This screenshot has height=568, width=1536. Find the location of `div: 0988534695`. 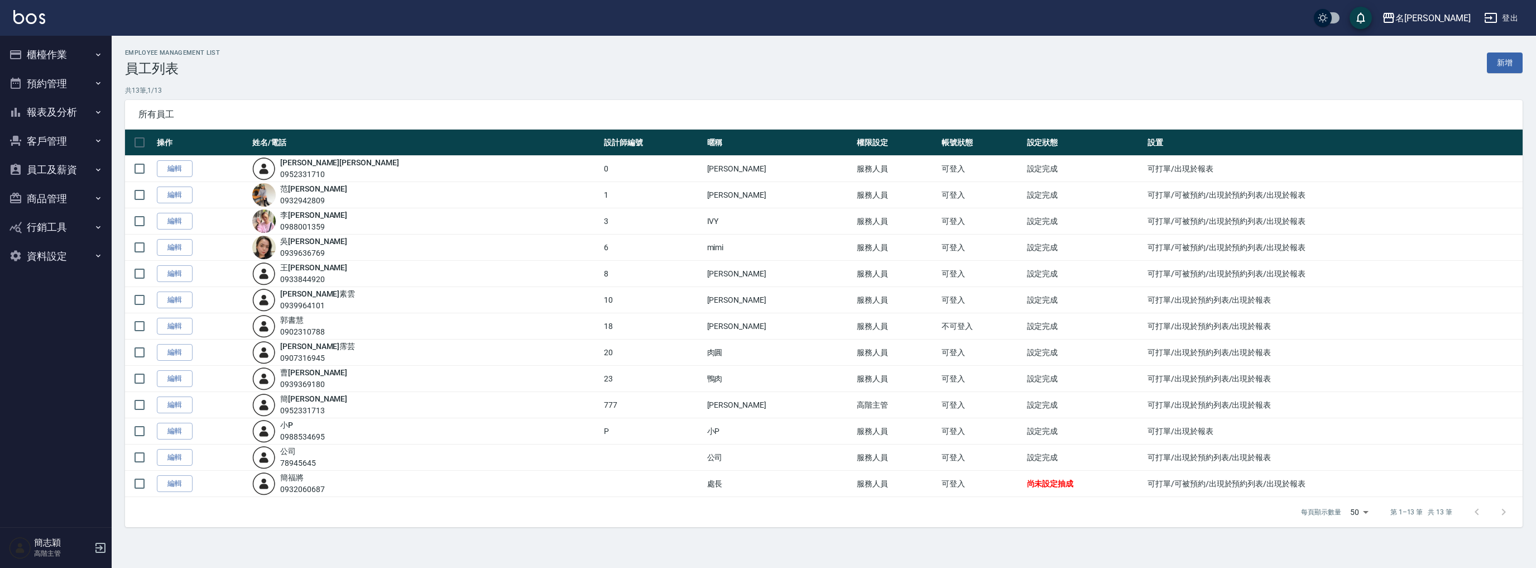

div: 0988534695 is located at coordinates (303, 437).